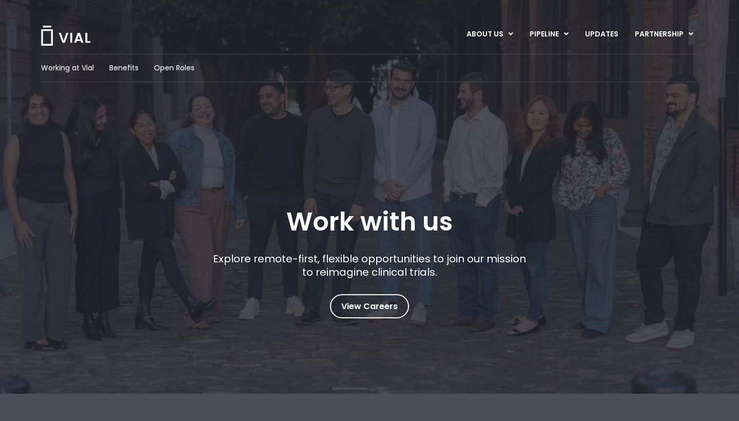 Image resolution: width=739 pixels, height=421 pixels. What do you see at coordinates (67, 68) in the screenshot?
I see `a: Working at Vial` at bounding box center [67, 68].